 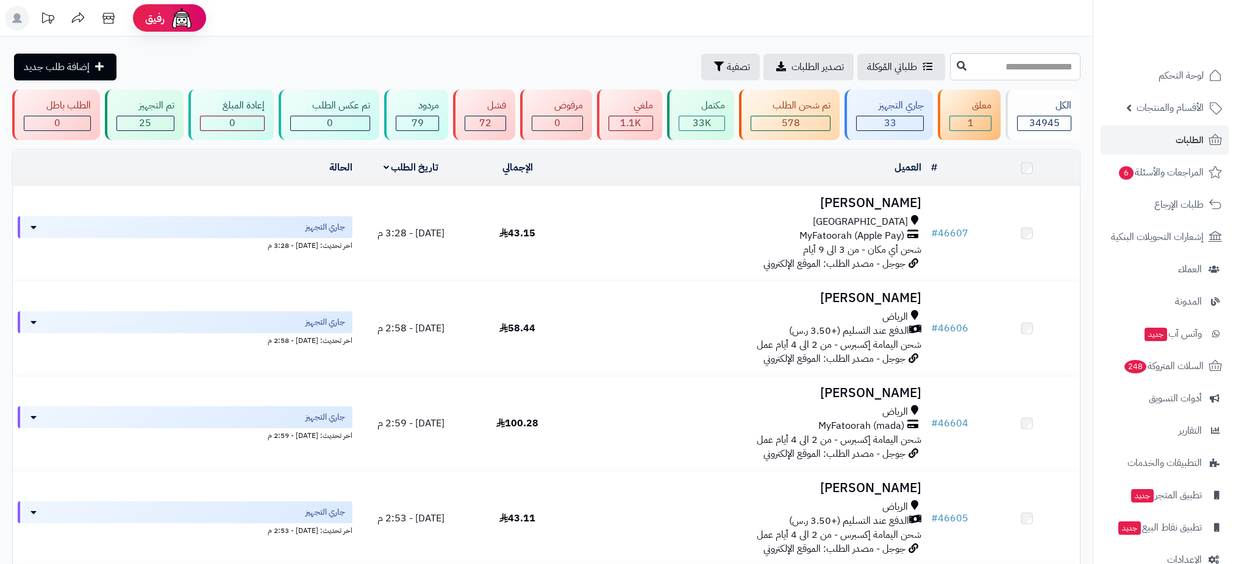 What do you see at coordinates (144, 115) in the screenshot?
I see `a: تم التجهيز 25` at bounding box center [144, 115].